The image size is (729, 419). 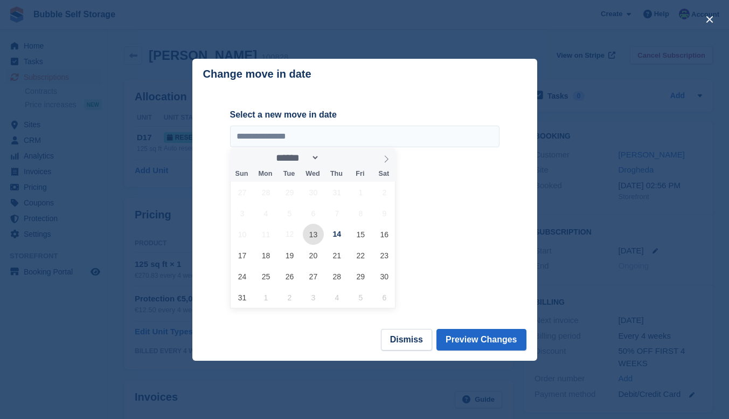 I want to click on span: September 4, 2025, so click(x=337, y=297).